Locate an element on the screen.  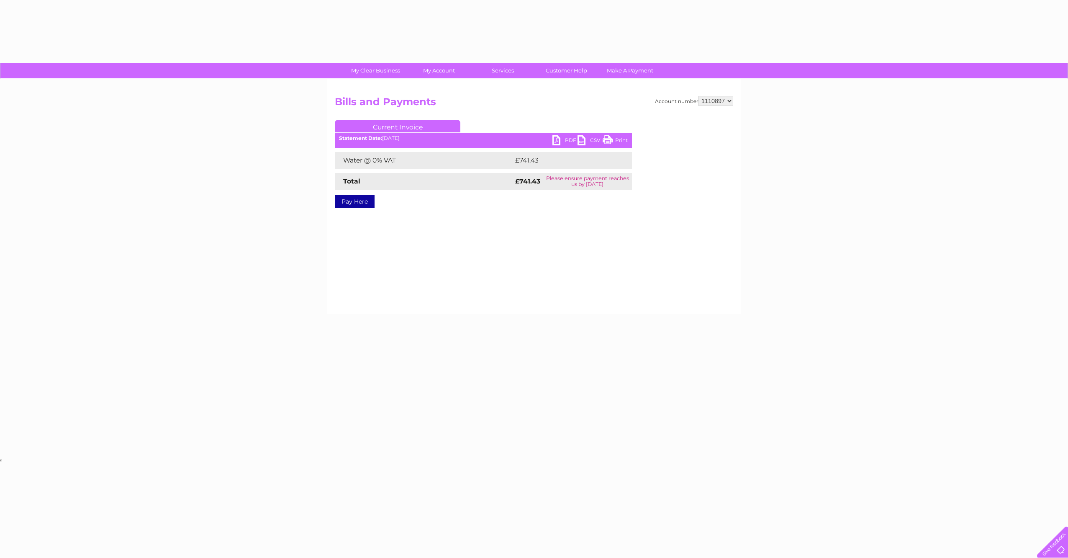
a: Customer Help is located at coordinates (566, 70).